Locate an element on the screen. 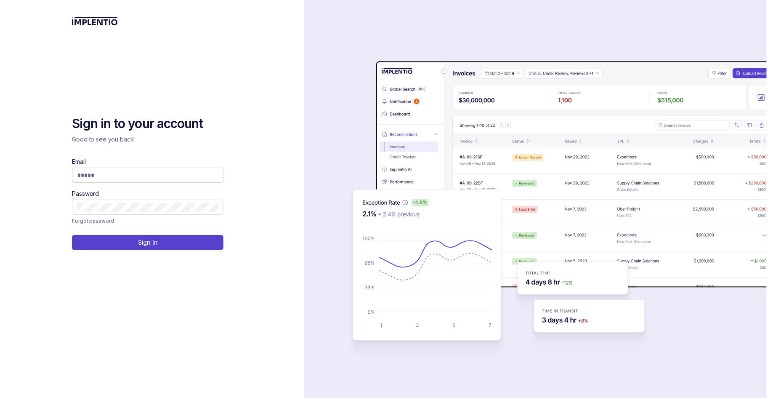 This screenshot has height=398, width=773. label: Password is located at coordinates (85, 194).